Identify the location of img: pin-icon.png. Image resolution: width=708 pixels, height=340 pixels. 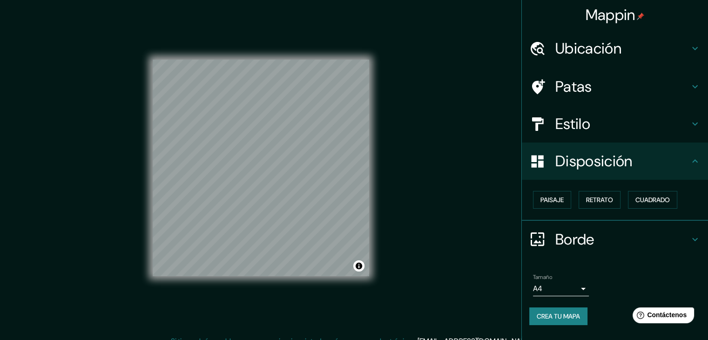
(640, 16).